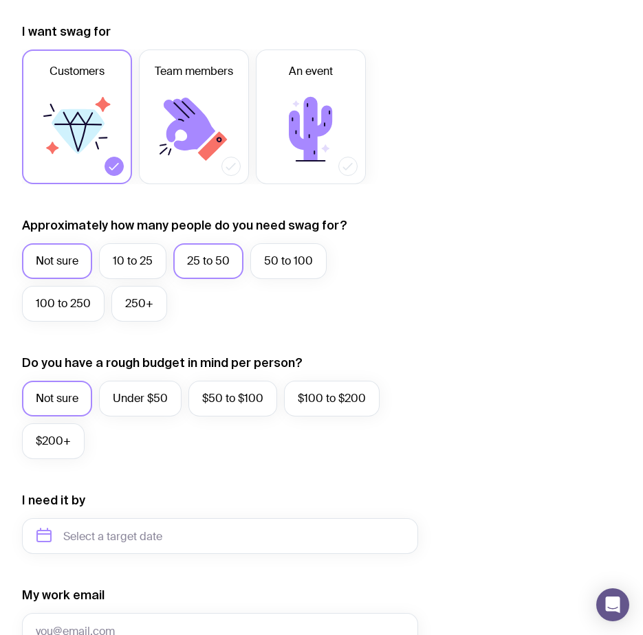 Image resolution: width=643 pixels, height=635 pixels. I want to click on label: 250+, so click(139, 304).